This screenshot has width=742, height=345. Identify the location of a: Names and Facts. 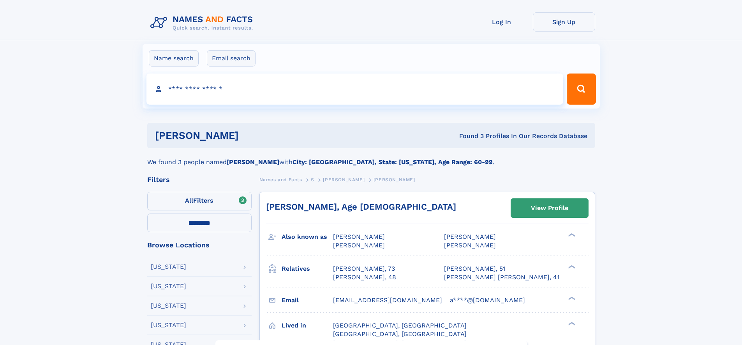
(281, 179).